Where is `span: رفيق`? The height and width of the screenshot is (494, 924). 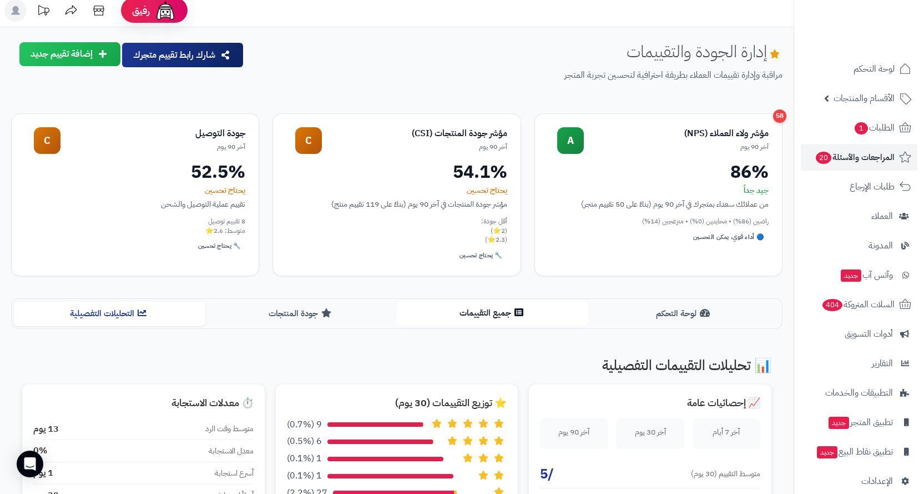 span: رفيق is located at coordinates (141, 11).